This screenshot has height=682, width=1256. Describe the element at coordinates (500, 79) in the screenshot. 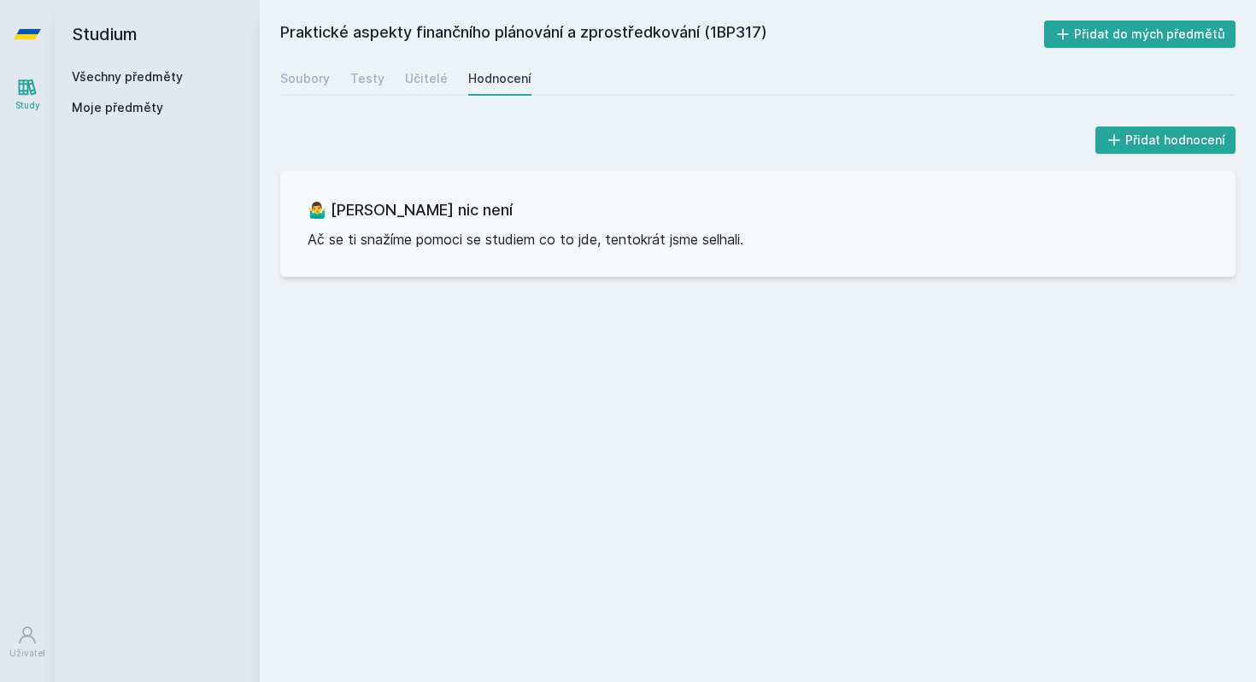

I see `a: Hodnocení` at that location.